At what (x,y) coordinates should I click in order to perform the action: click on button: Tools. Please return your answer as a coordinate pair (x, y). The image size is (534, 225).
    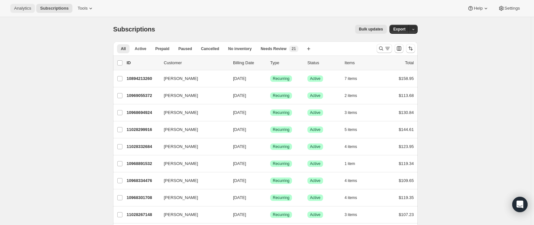
    Looking at the image, I should click on (86, 8).